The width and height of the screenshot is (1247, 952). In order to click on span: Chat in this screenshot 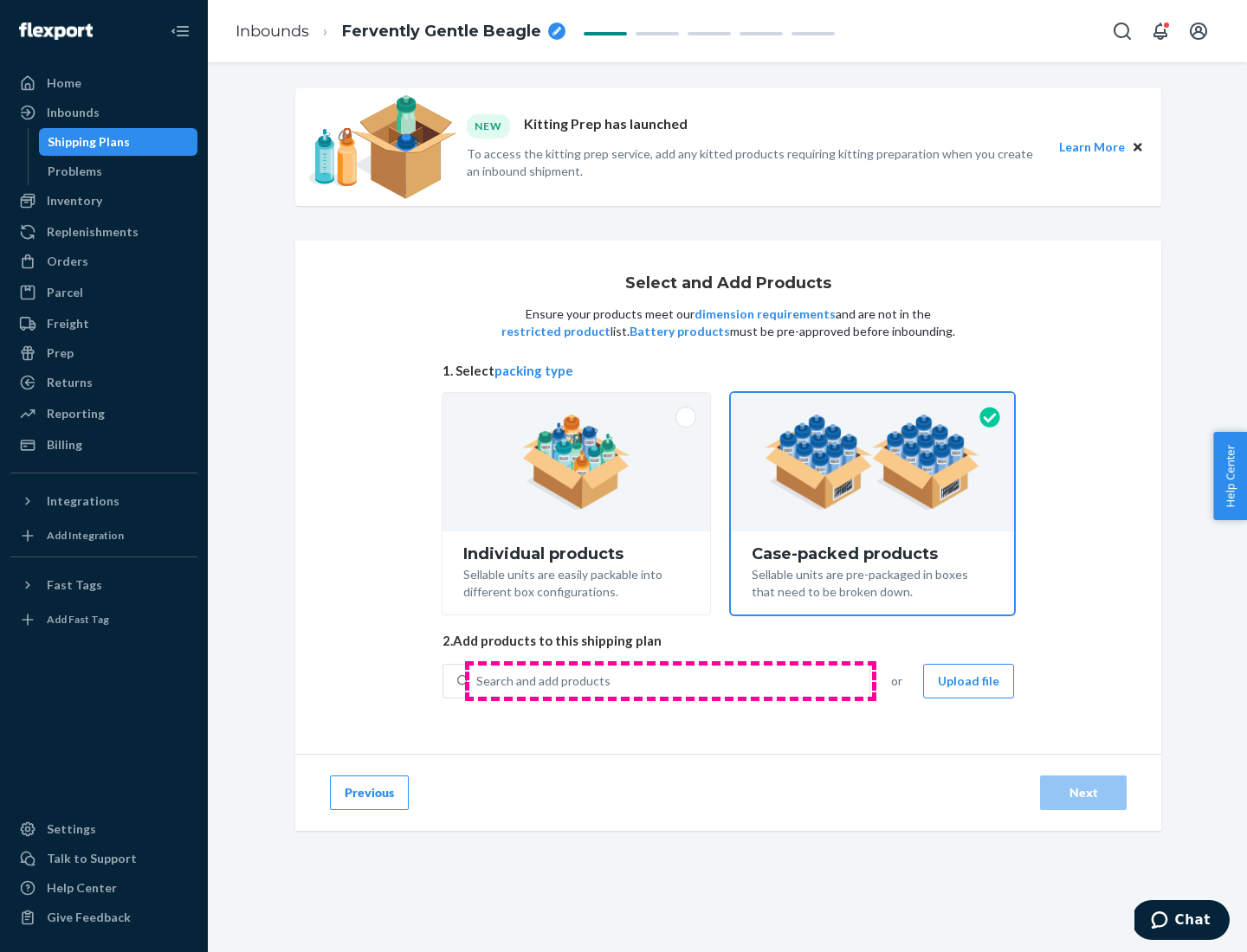, I will do `click(58, 20)`.